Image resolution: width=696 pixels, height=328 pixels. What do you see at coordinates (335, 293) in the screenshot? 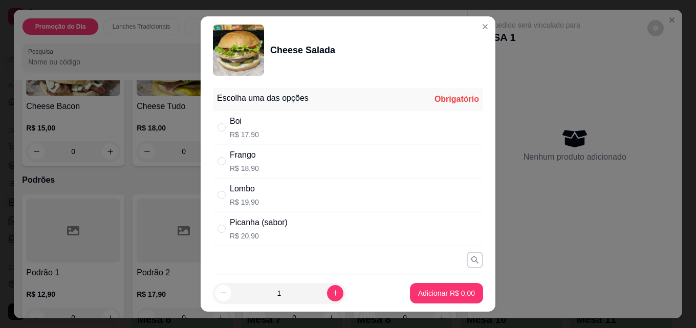
I see `button: increase-product-quantity` at bounding box center [335, 293].